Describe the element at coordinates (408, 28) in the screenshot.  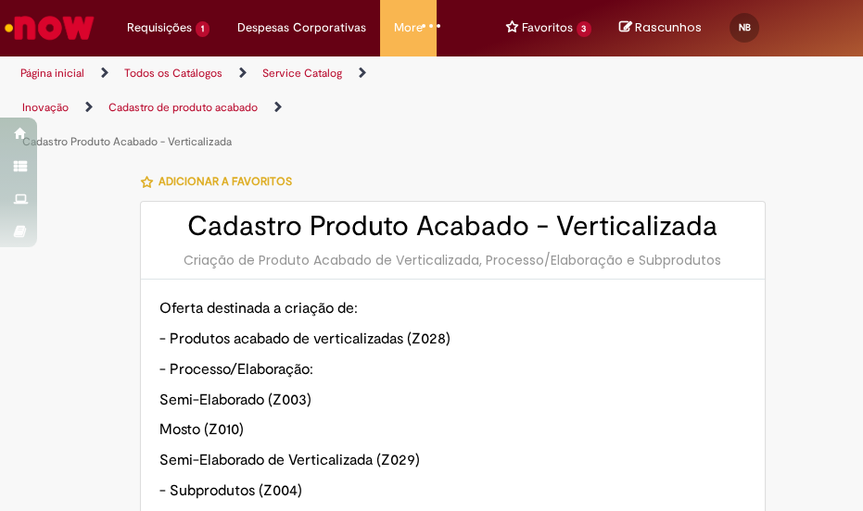
I see `span: More` at that location.